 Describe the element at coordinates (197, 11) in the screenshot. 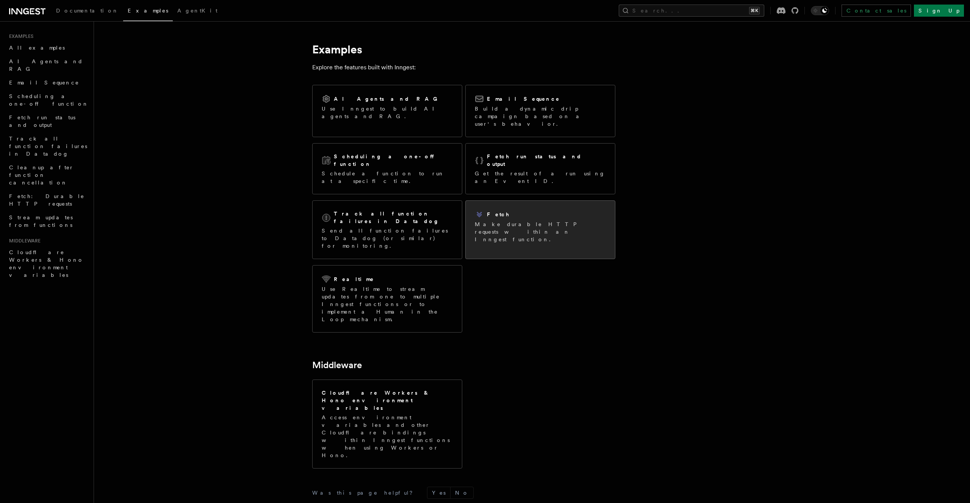

I see `a: AgentKit` at that location.